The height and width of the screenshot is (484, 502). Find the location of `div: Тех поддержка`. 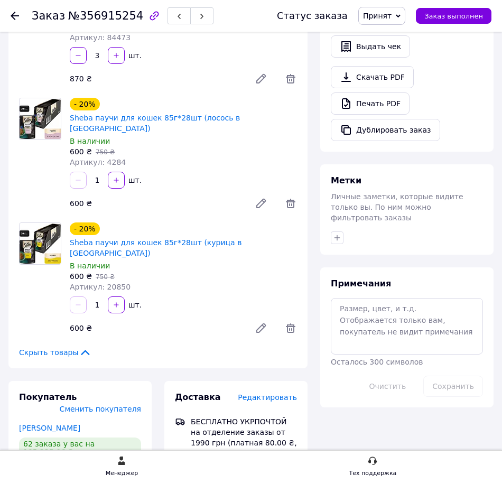

div: Тех поддержка is located at coordinates (373, 473).